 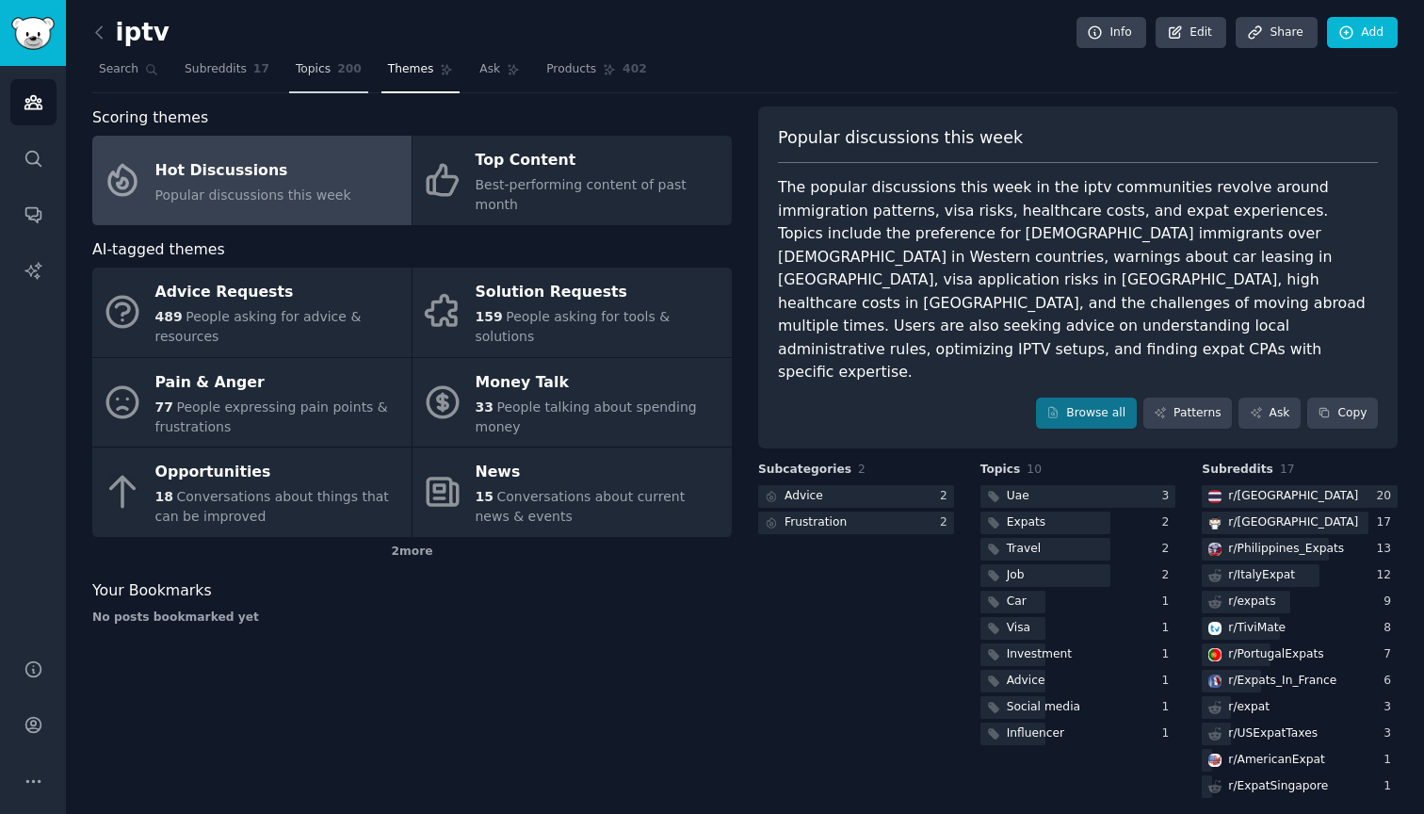 What do you see at coordinates (1299, 549) in the screenshot?
I see `a: Philippines_Expatsr/Philippines_Expats13` at bounding box center [1299, 549].